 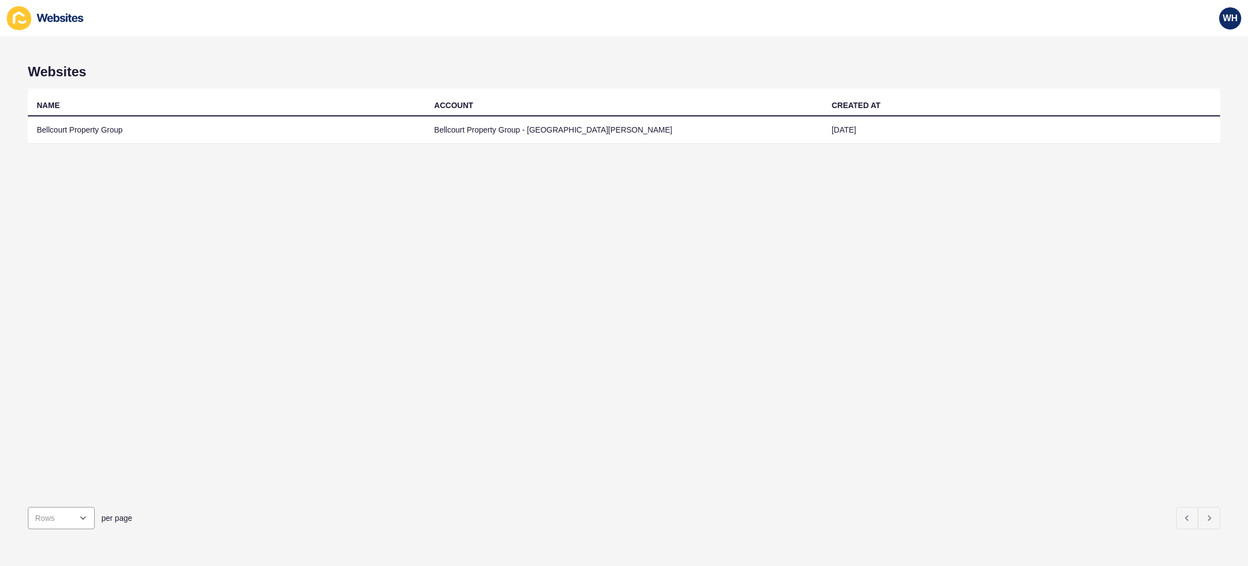 I want to click on div: CREATED AT, so click(x=856, y=105).